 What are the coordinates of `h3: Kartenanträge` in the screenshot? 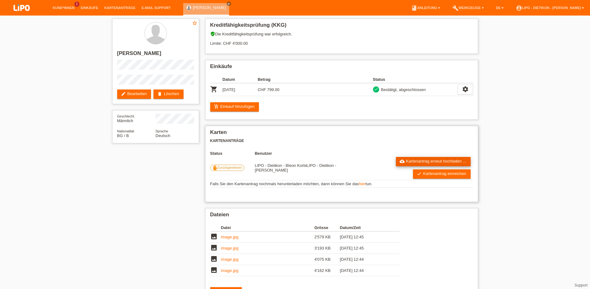 It's located at (342, 141).